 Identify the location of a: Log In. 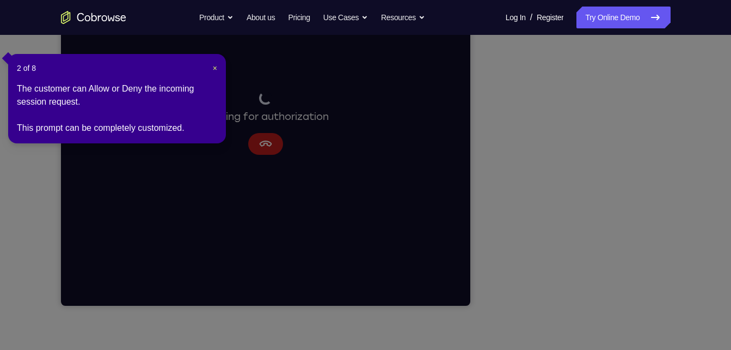
(516, 17).